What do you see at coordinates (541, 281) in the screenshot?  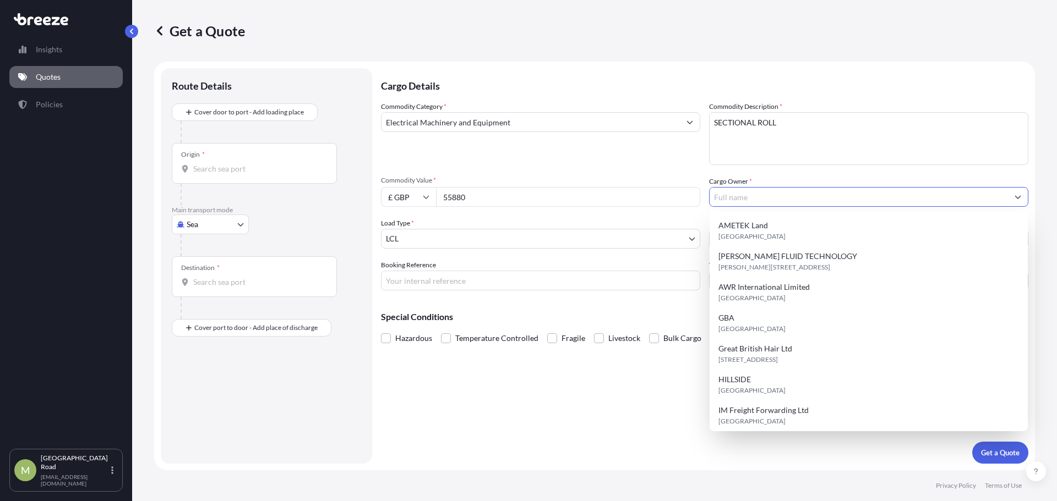 I see `input: Your internal reference` at bounding box center [541, 281].